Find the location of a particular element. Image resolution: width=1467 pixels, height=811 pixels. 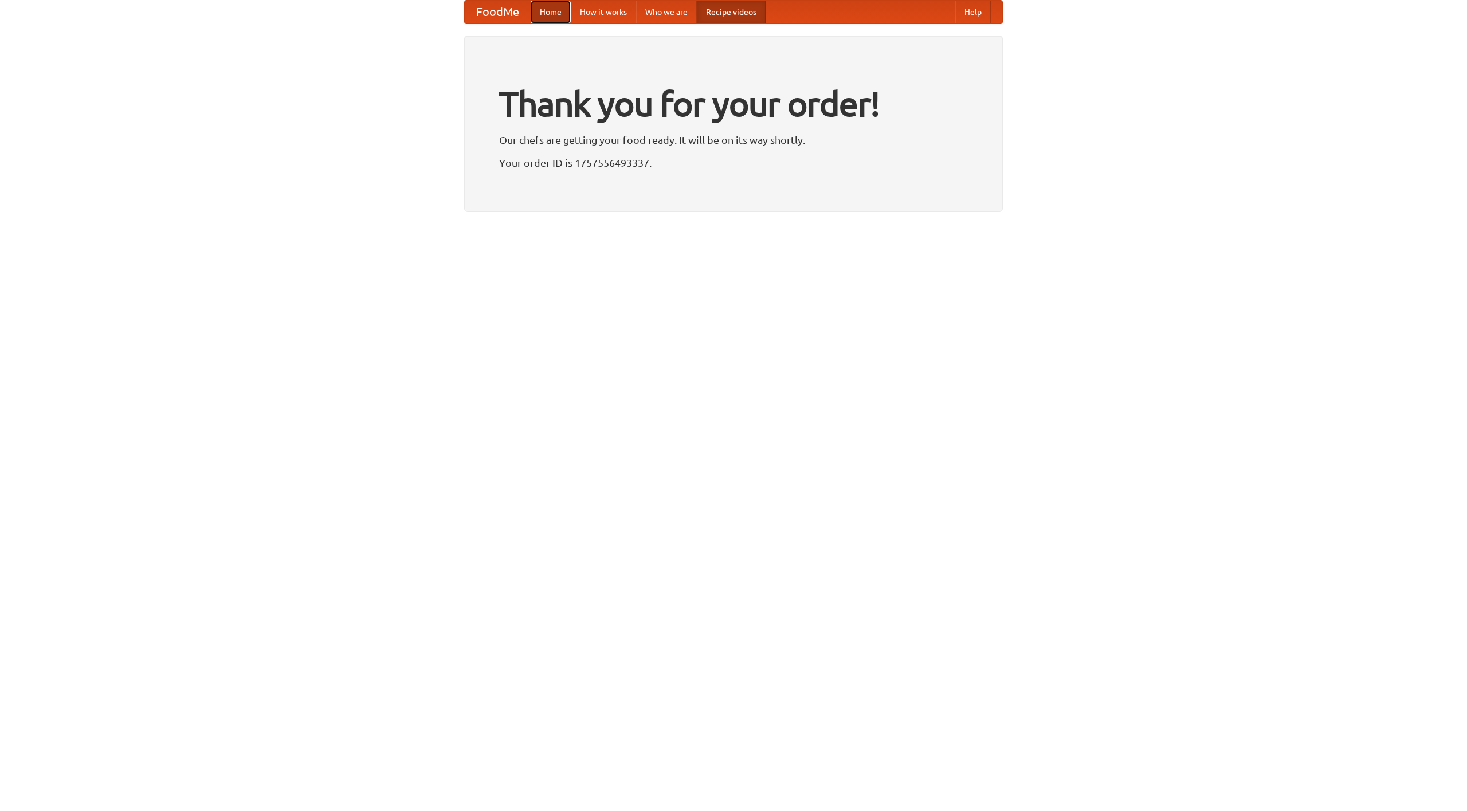

a: FoodMe is located at coordinates (497, 12).